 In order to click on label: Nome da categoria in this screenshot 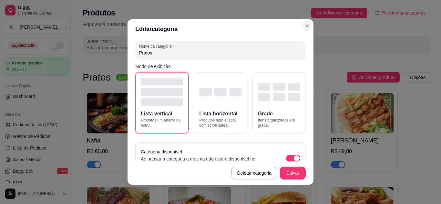, I will do `click(157, 46)`.